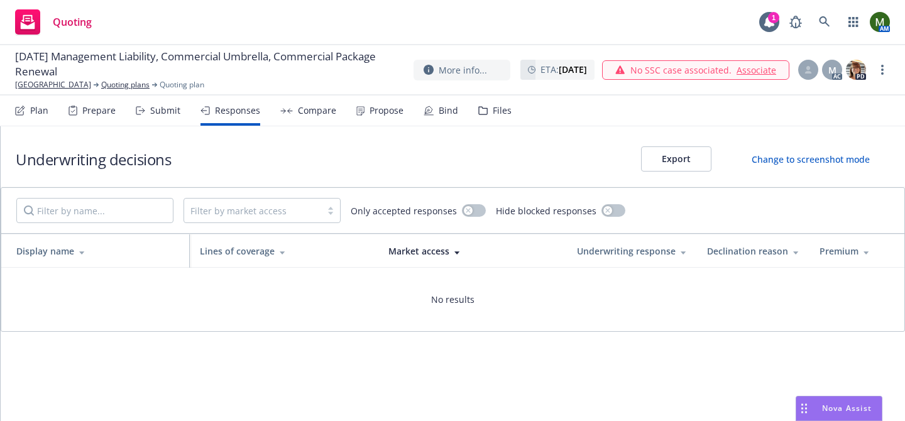 This screenshot has height=421, width=905. What do you see at coordinates (883, 70) in the screenshot?
I see `a: more` at bounding box center [883, 70].